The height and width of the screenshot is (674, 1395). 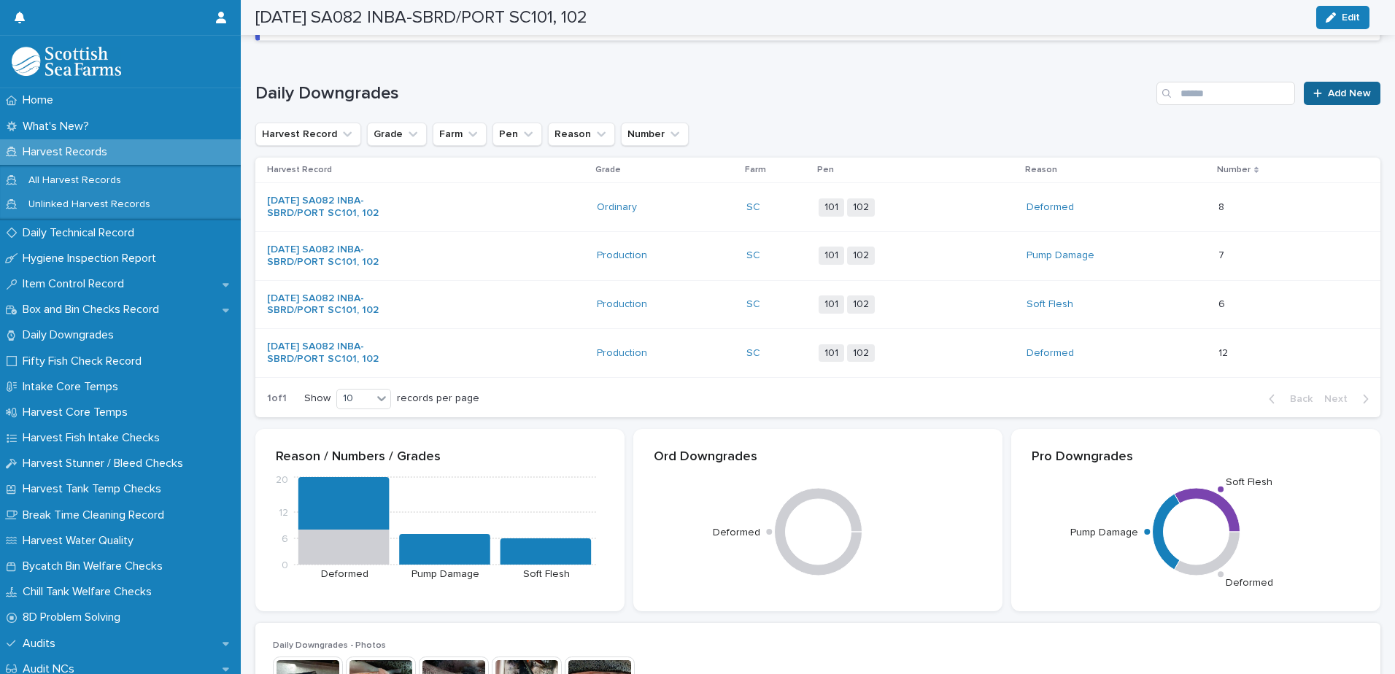 I want to click on div: 10, so click(x=354, y=398).